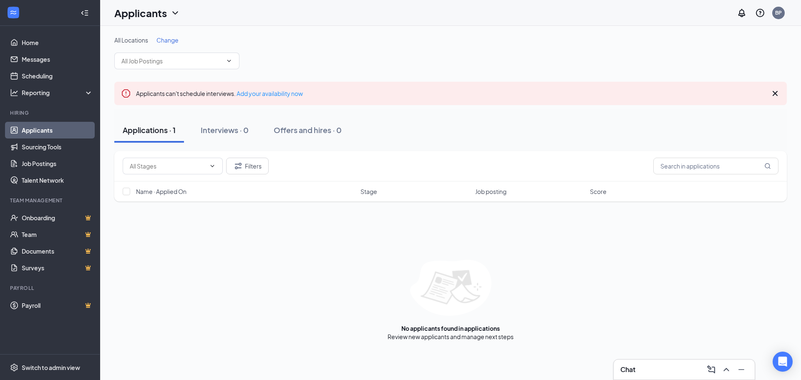  Describe the element at coordinates (149, 130) in the screenshot. I see `div: Applications · 1` at that location.